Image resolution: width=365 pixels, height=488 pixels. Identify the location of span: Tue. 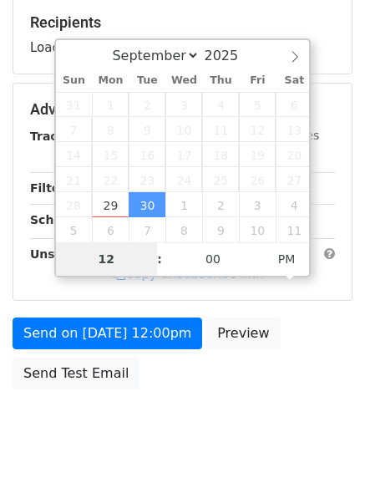
(147, 80).